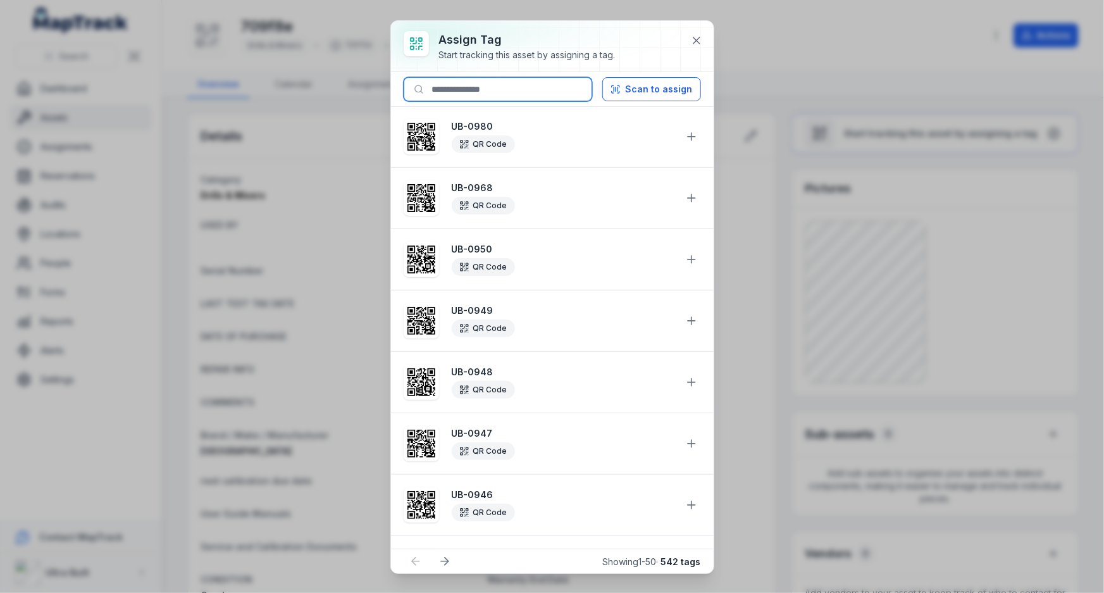 Image resolution: width=1104 pixels, height=593 pixels. Describe the element at coordinates (651, 561) in the screenshot. I see `span: Showing 1 - 50 ·` at that location.